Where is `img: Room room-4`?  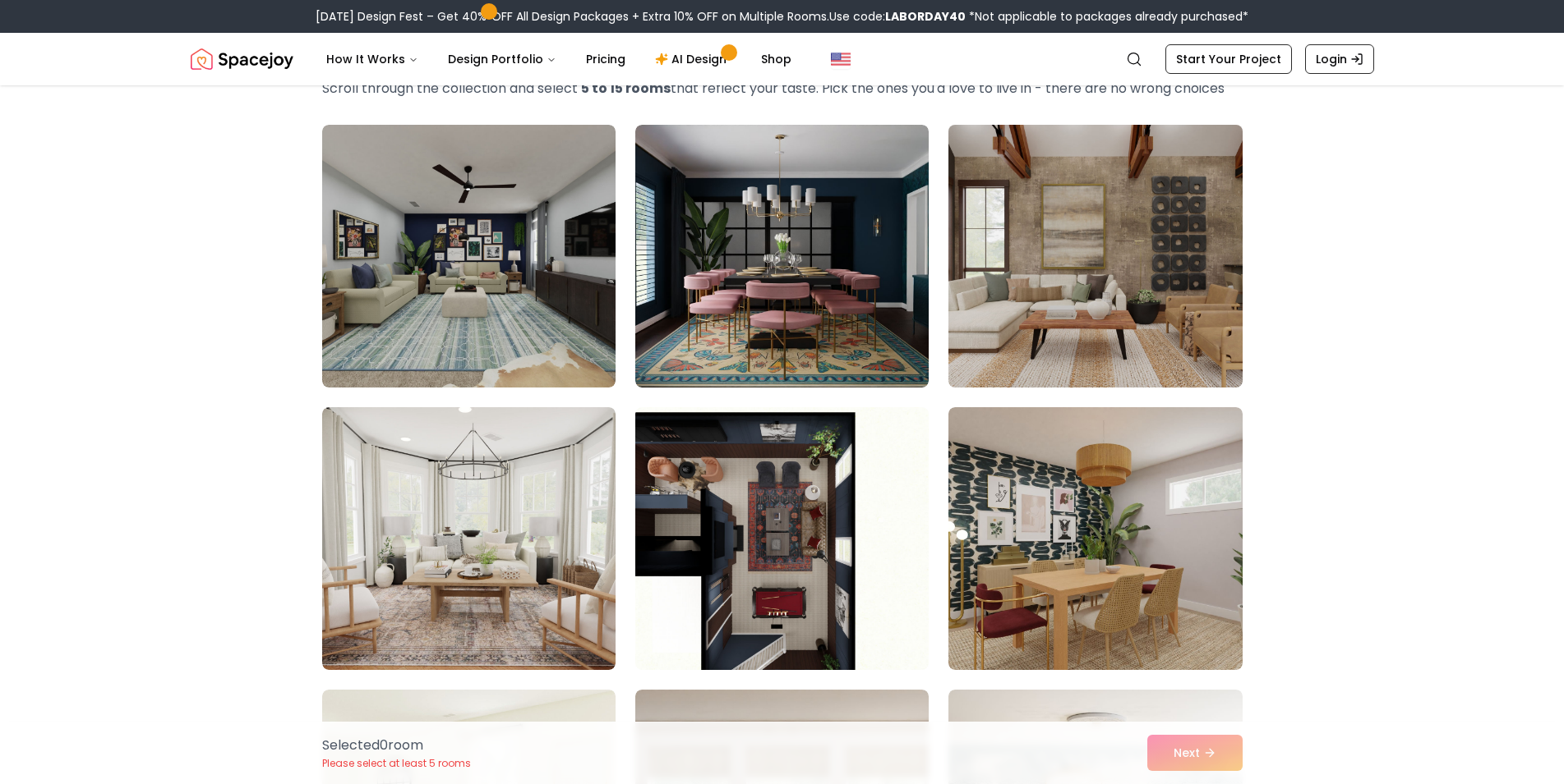
img: Room room-4 is located at coordinates (469, 539).